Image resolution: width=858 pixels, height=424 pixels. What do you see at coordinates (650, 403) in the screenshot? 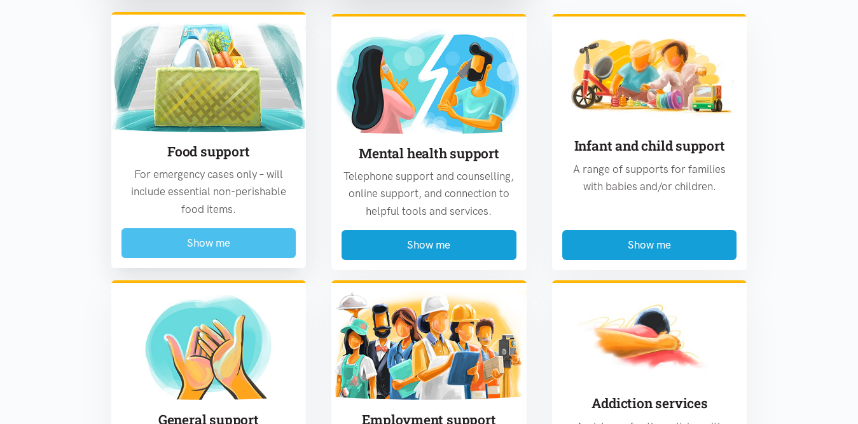
I see `h3: Addiction services` at bounding box center [650, 403].